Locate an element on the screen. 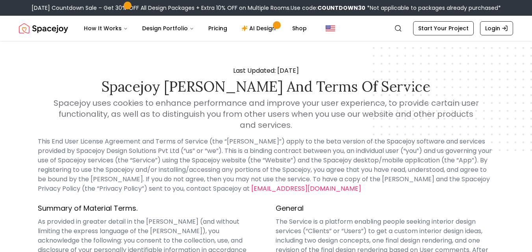  nav: Global is located at coordinates (266, 28).